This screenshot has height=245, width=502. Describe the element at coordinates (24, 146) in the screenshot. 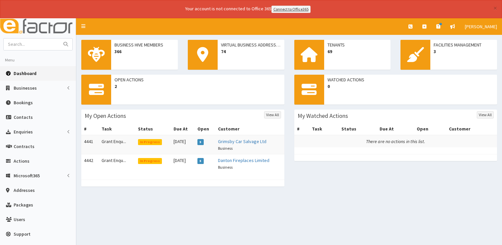

I see `span: Contracts` at that location.